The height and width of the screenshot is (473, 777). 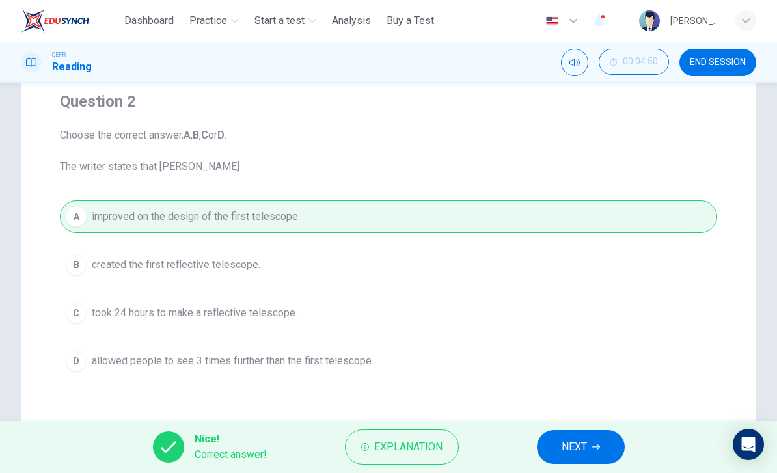 What do you see at coordinates (718, 62) in the screenshot?
I see `span: END SESSION` at bounding box center [718, 62].